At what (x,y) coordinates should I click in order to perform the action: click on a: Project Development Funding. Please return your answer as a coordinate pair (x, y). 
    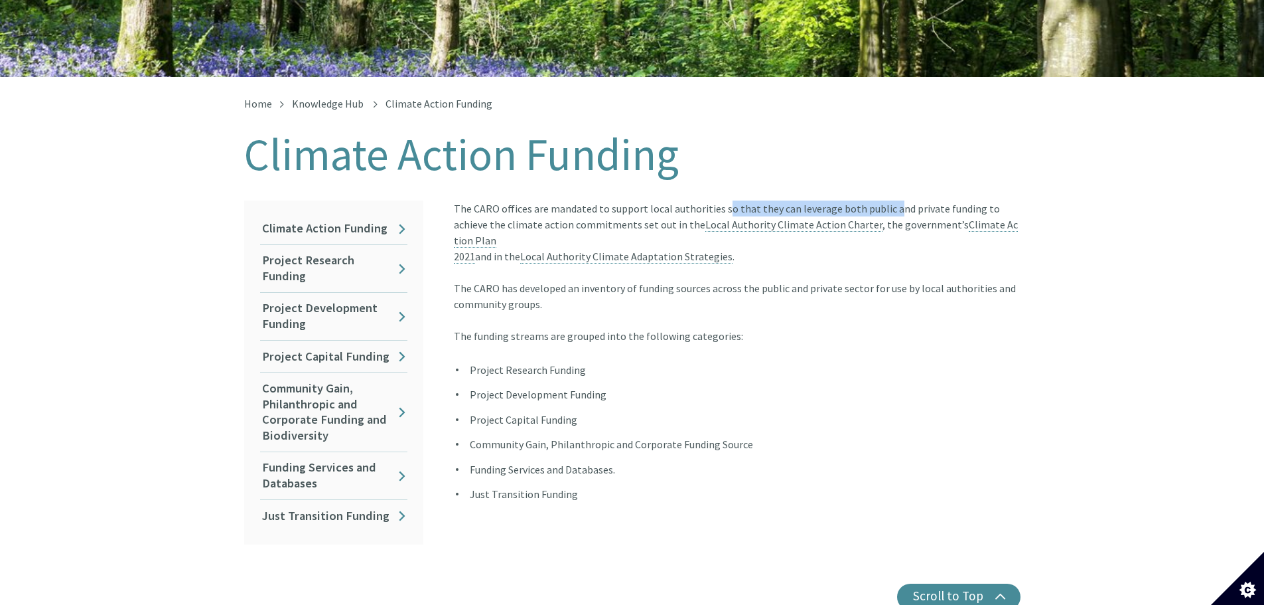
    Looking at the image, I should click on (334, 316).